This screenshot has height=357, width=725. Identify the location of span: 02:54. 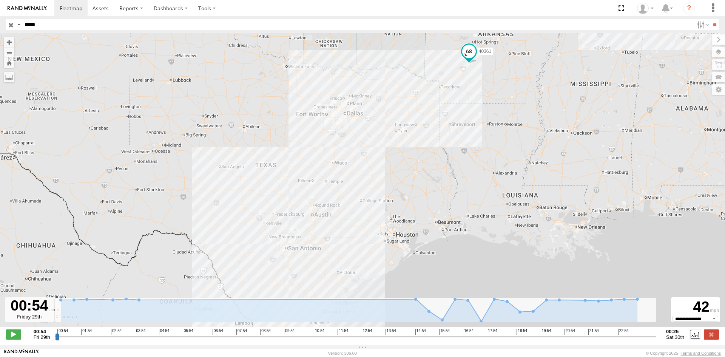
(116, 332).